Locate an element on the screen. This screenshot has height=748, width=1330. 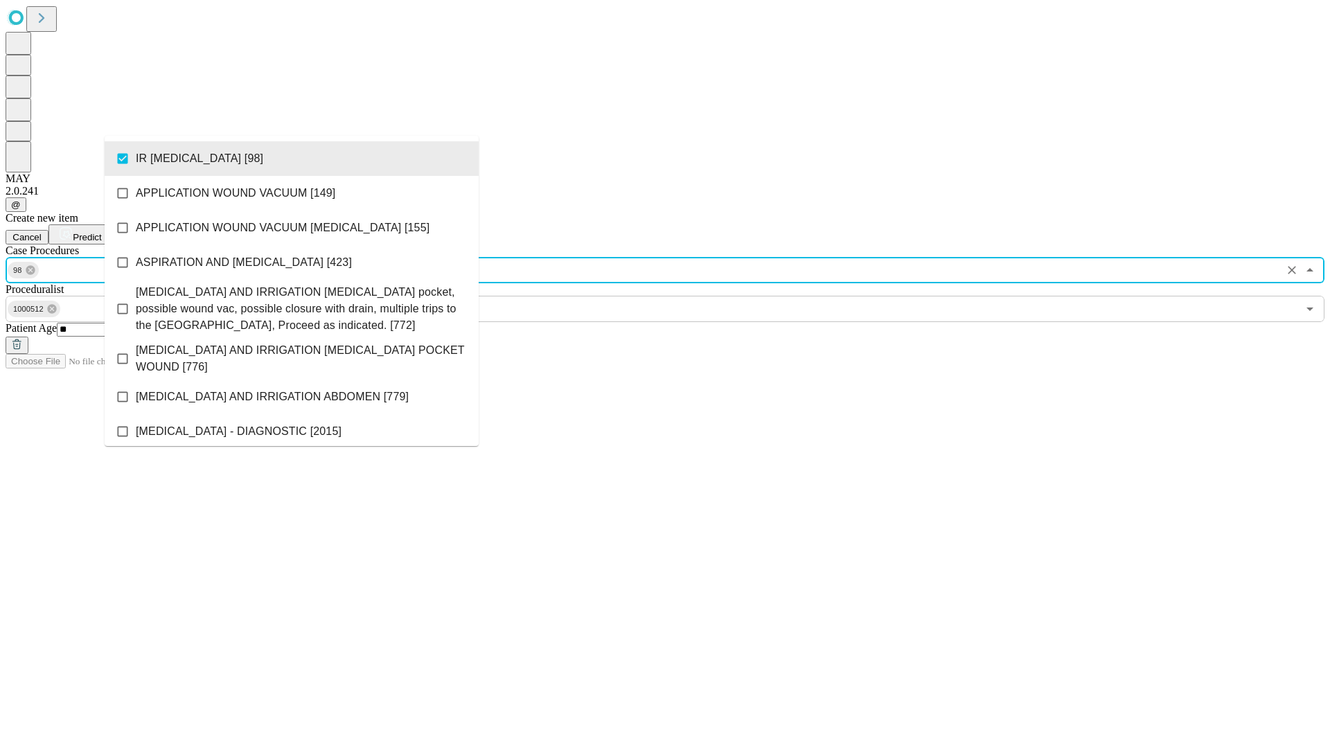
div: 2.0.241 is located at coordinates (665, 191).